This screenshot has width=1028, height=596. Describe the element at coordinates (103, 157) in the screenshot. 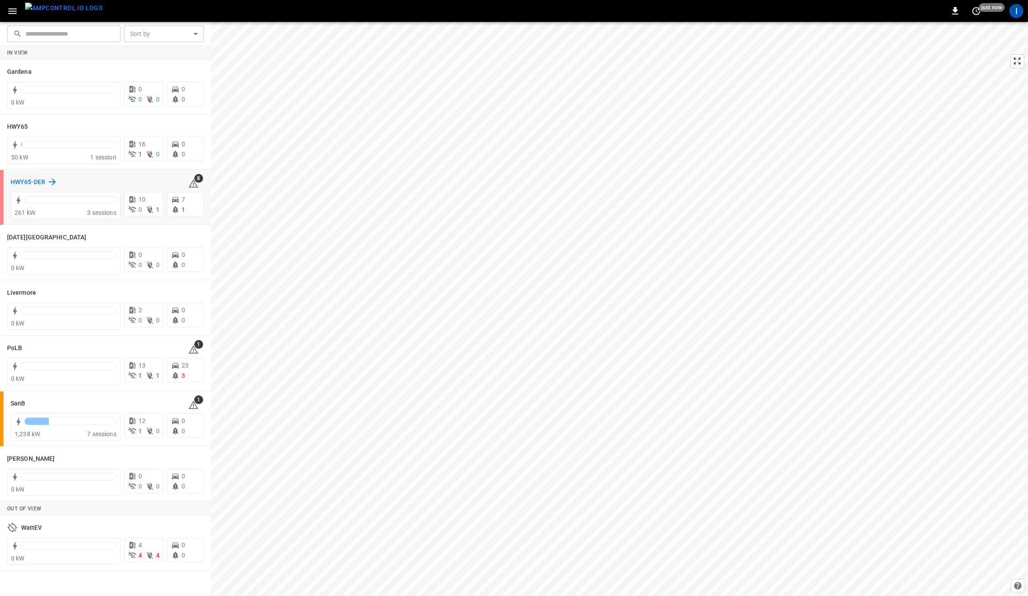

I see `span: 1 session` at that location.